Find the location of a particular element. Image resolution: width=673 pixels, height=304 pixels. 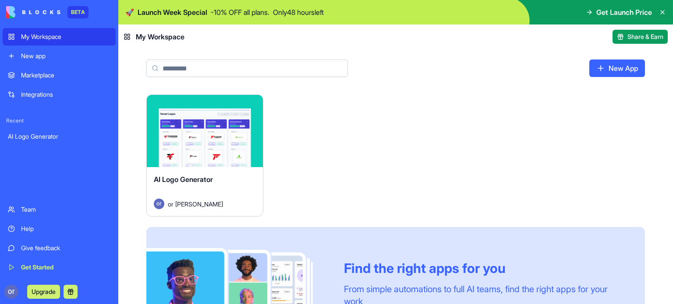

img: Avatar is located at coordinates (159, 204).